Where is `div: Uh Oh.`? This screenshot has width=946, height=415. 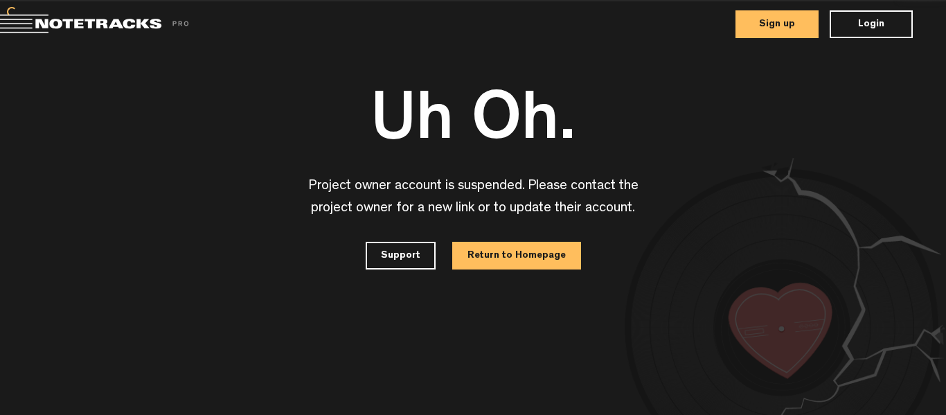
div: Uh Oh. is located at coordinates (473, 125).